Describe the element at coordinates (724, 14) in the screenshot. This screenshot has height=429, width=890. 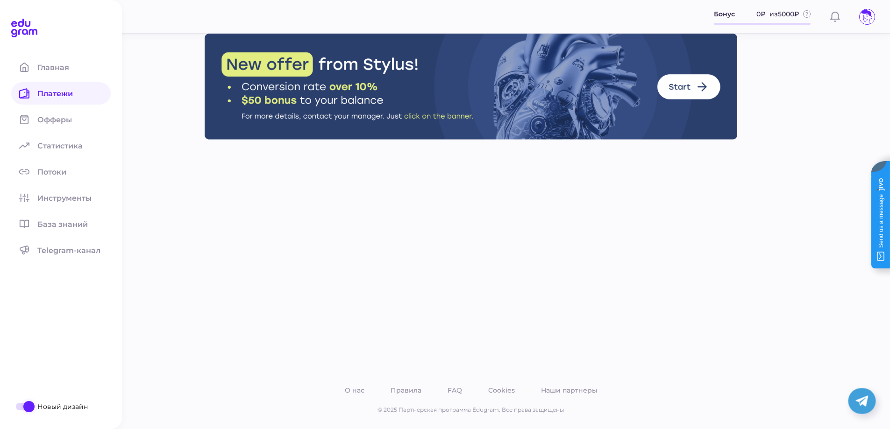
I see `span: Бонус` at that location.